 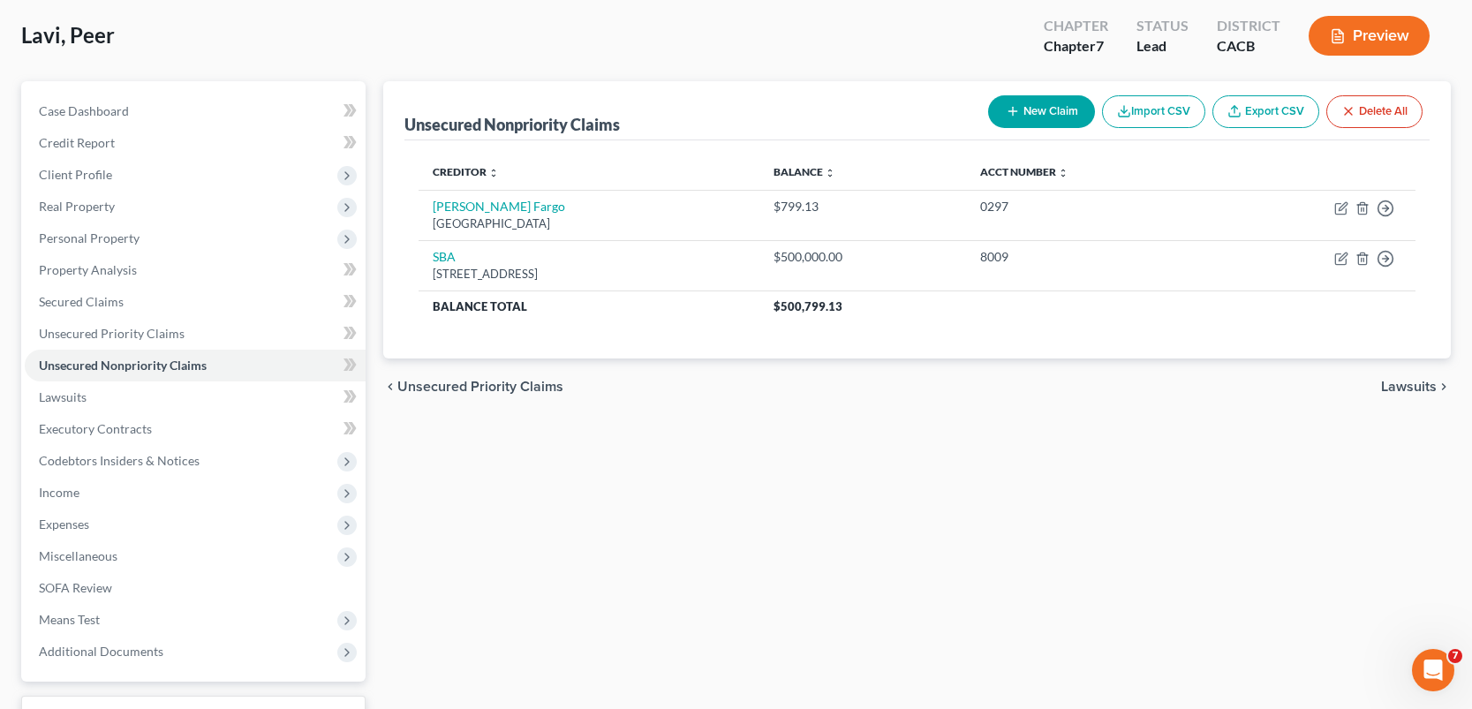 I want to click on a: Case Dashboard, so click(x=195, y=111).